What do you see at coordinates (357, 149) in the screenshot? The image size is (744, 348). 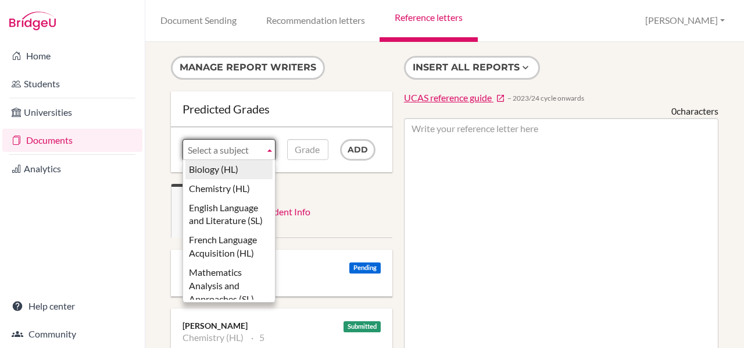 I see `input: Add` at bounding box center [357, 149].